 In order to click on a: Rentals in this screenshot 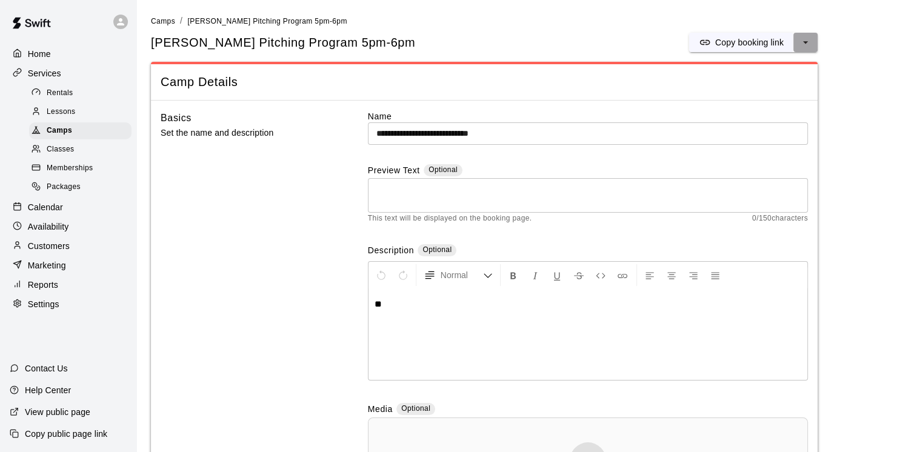, I will do `click(82, 93)`.